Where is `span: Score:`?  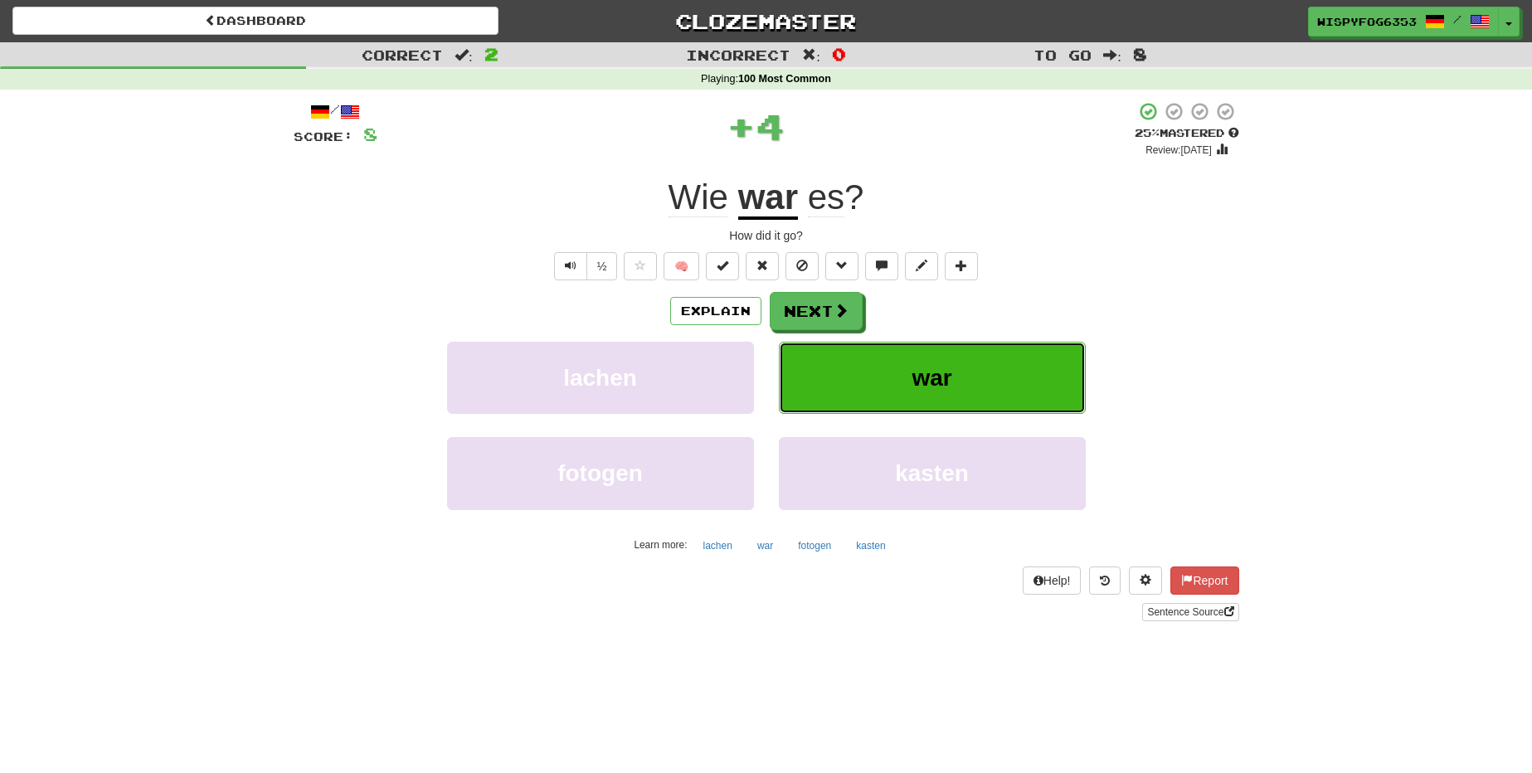 span: Score: is located at coordinates (324, 136).